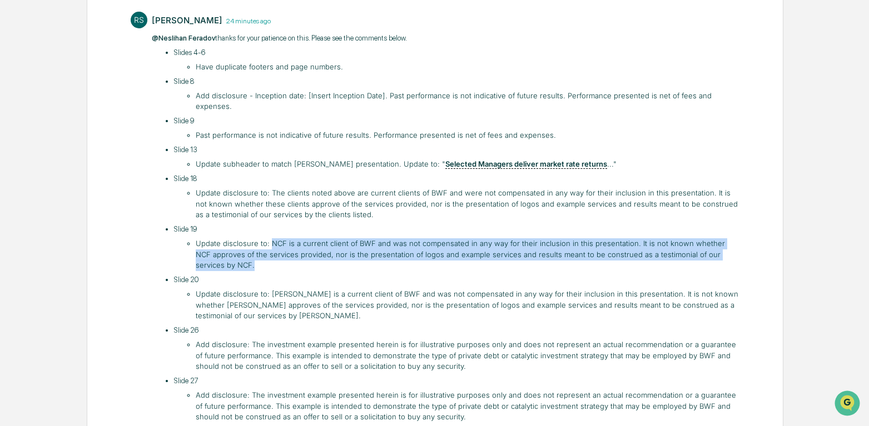  I want to click on p: Slide 18, so click(456, 179).